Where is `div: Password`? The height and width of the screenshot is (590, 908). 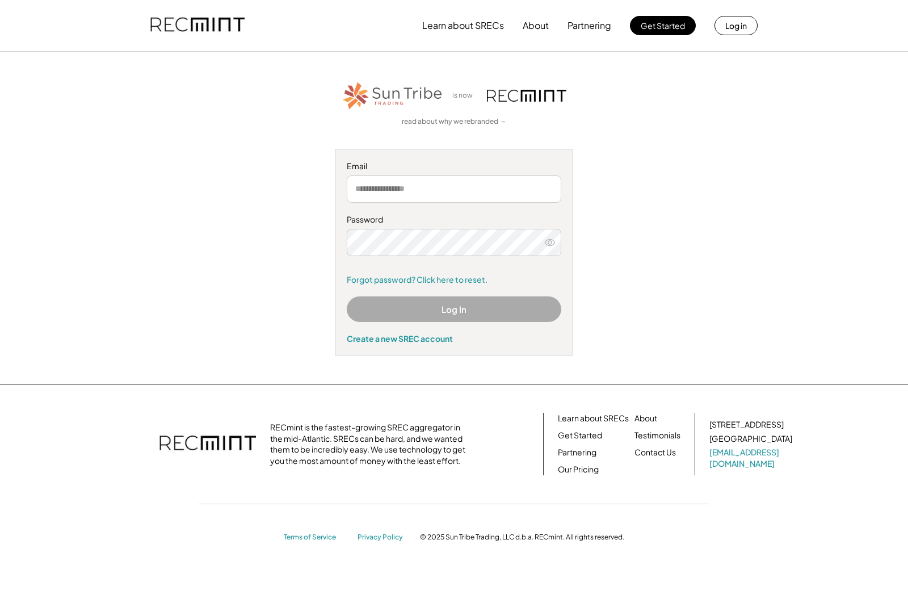
div: Password is located at coordinates (454, 220).